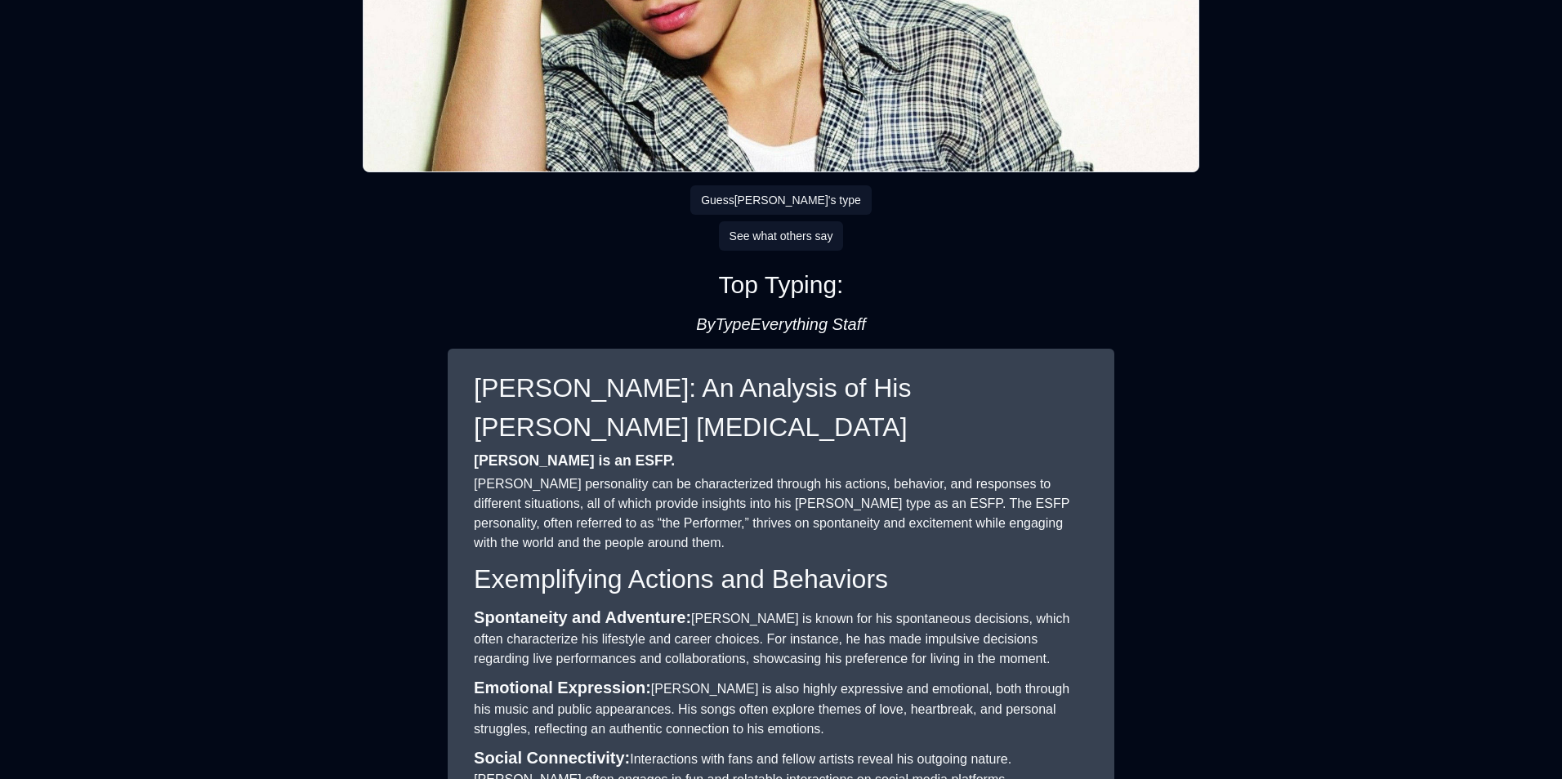 This screenshot has height=779, width=1562. I want to click on strong: Spontaneity and Adventure:, so click(582, 617).